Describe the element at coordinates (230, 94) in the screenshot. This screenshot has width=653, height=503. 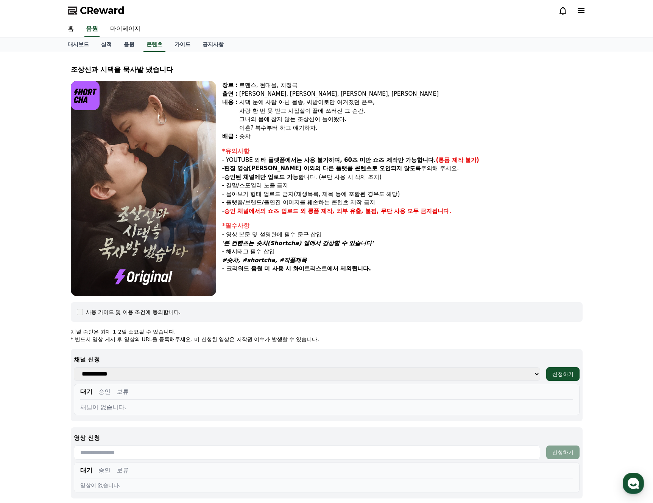
I see `div: 출연 :` at that location.